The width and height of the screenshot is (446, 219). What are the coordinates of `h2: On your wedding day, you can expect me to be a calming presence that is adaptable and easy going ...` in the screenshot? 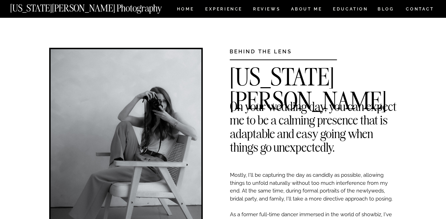 It's located at (314, 105).